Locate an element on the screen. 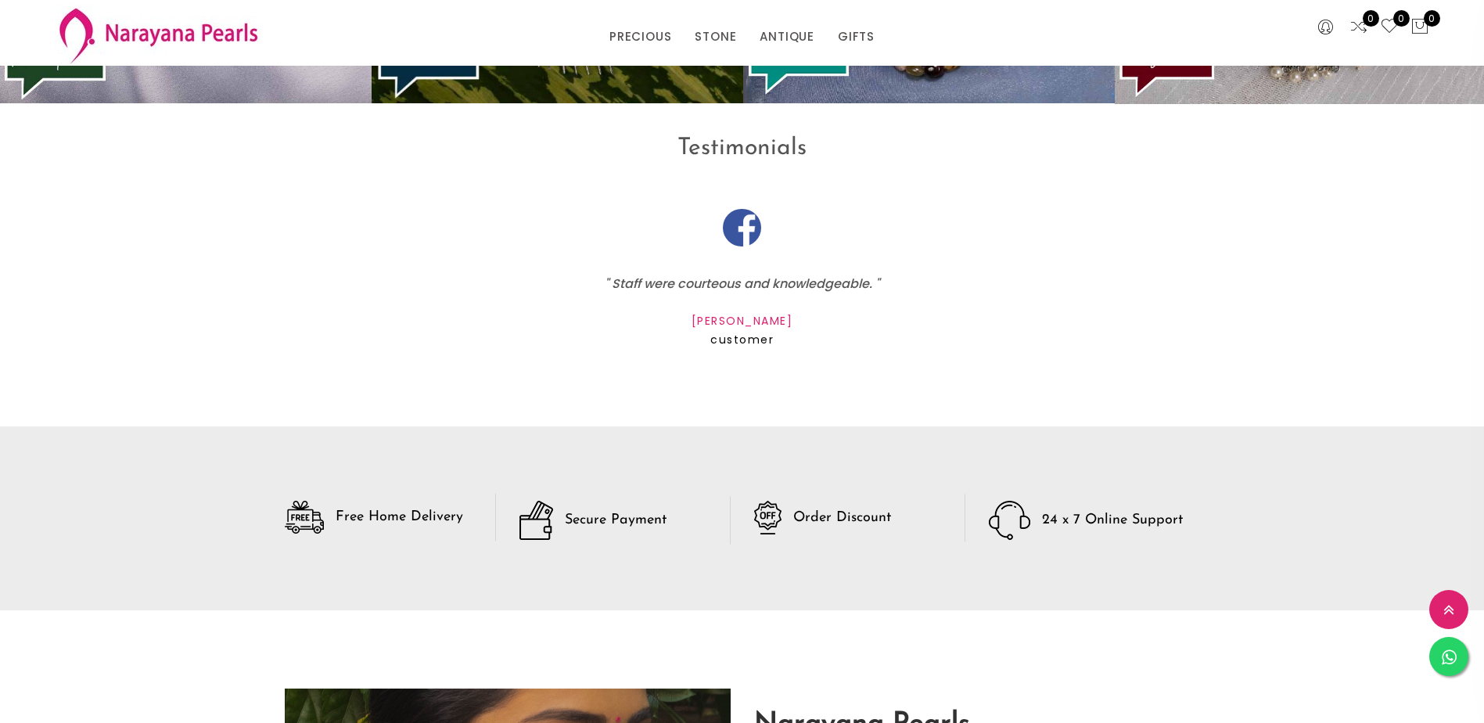 This screenshot has width=1484, height=723. p: " Staff were courteous and knowledgeable. " is located at coordinates (742, 284).